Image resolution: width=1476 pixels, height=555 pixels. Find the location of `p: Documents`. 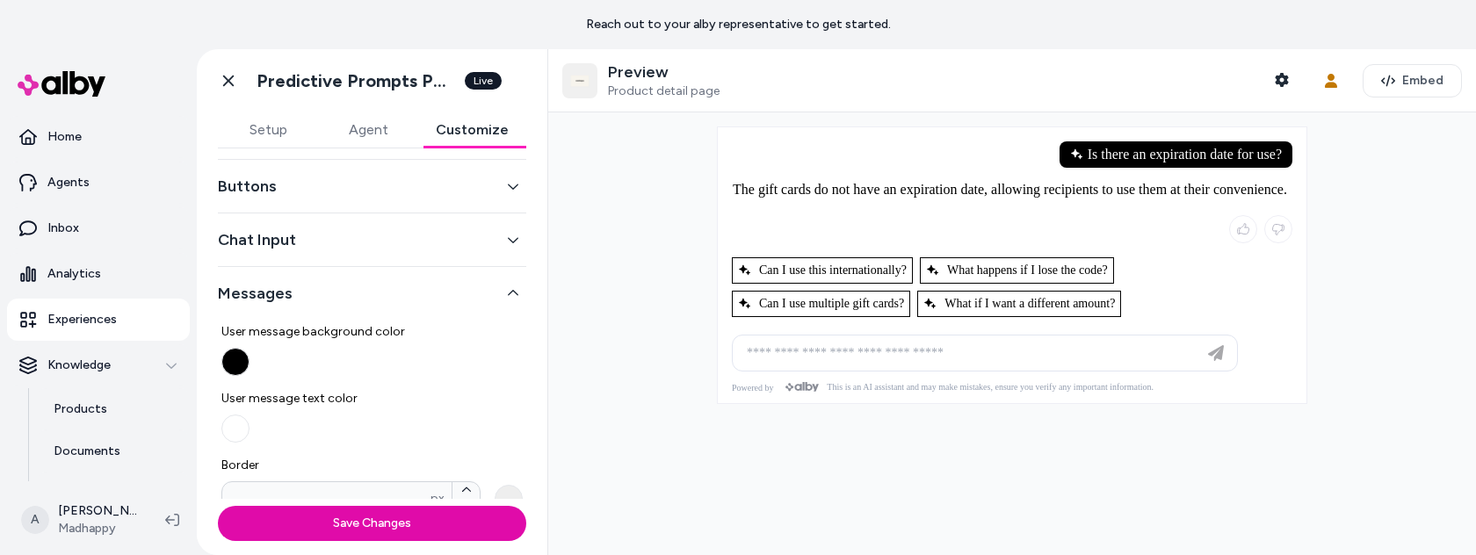

p: Documents is located at coordinates (87, 452).